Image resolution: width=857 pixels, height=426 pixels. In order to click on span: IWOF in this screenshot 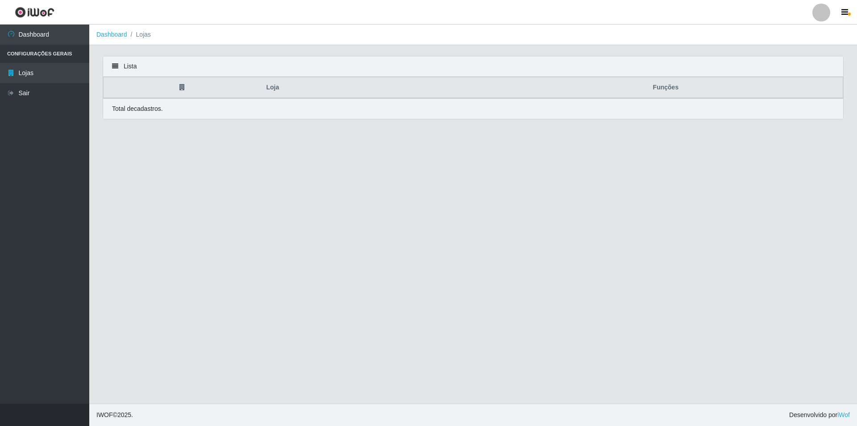, I will do `click(104, 414)`.